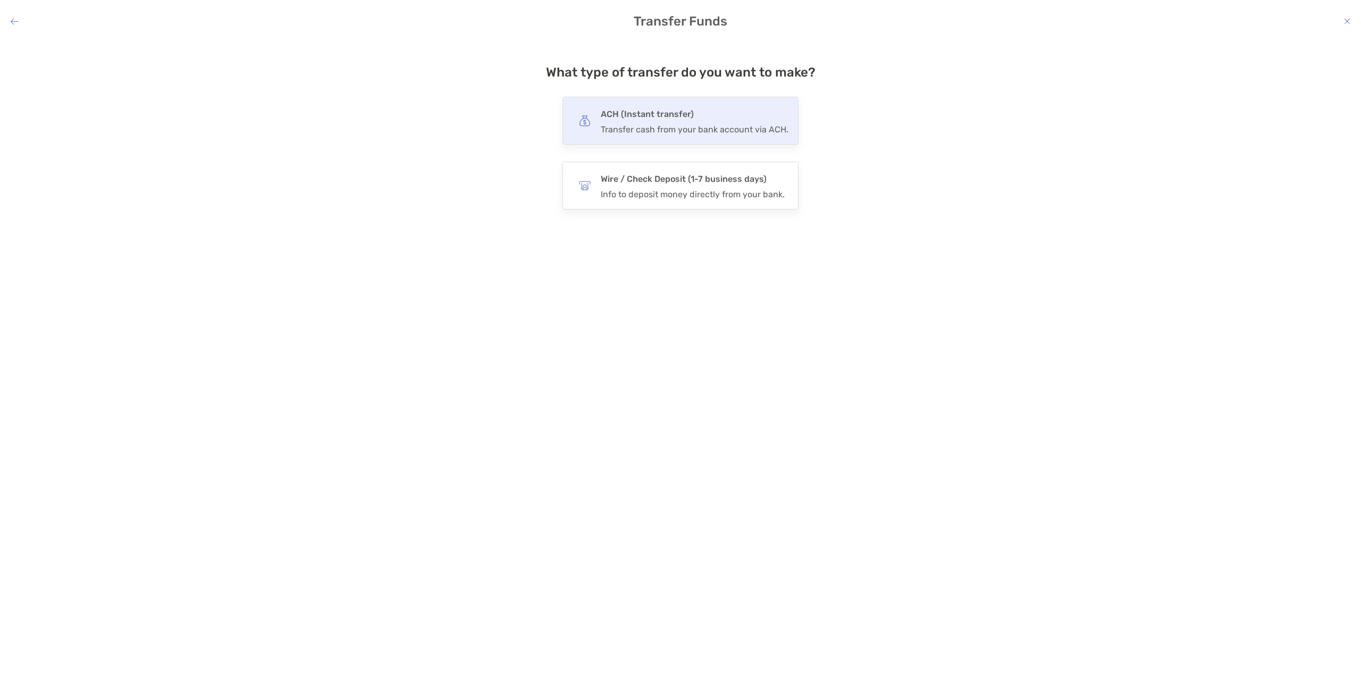 The width and height of the screenshot is (1361, 680). What do you see at coordinates (695, 114) in the screenshot?
I see `h4: ACH (Instant transfer)` at bounding box center [695, 114].